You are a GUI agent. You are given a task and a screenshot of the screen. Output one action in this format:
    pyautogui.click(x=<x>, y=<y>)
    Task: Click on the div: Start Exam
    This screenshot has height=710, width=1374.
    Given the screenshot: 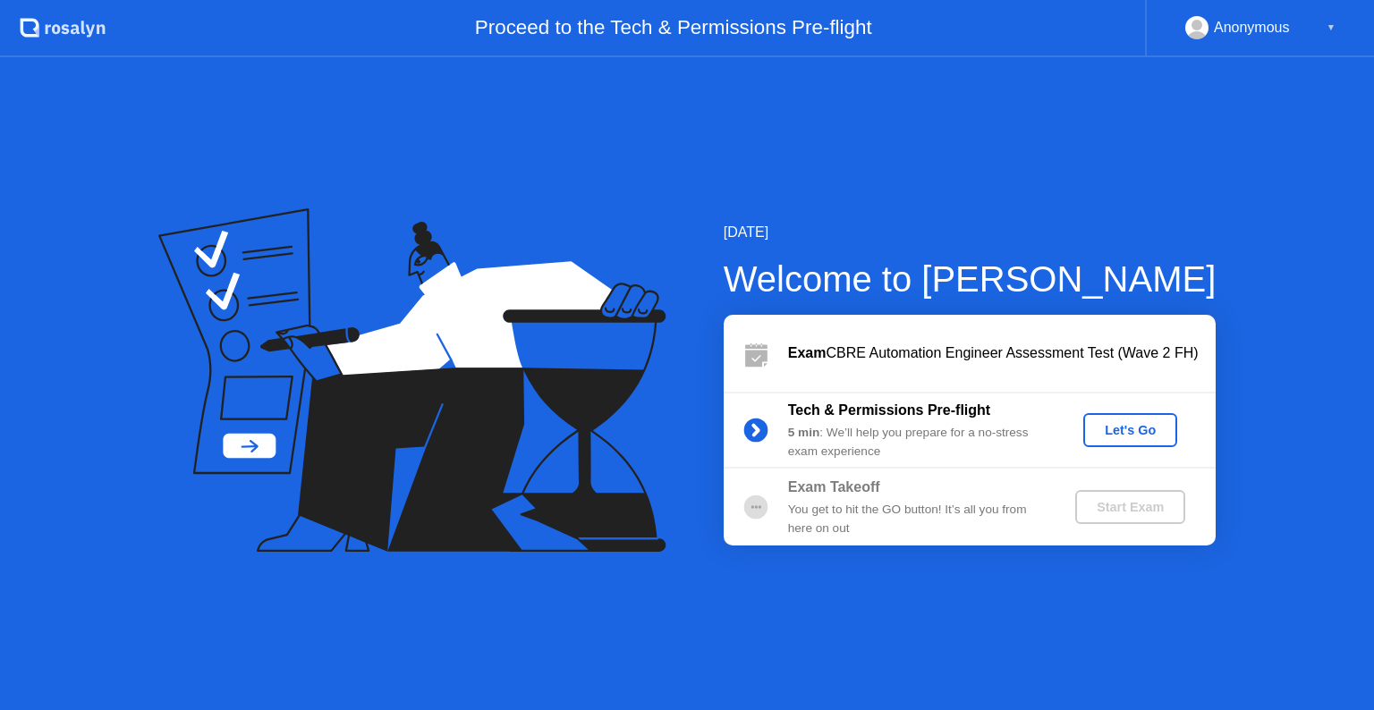 What is the action you would take?
    pyautogui.click(x=1130, y=507)
    